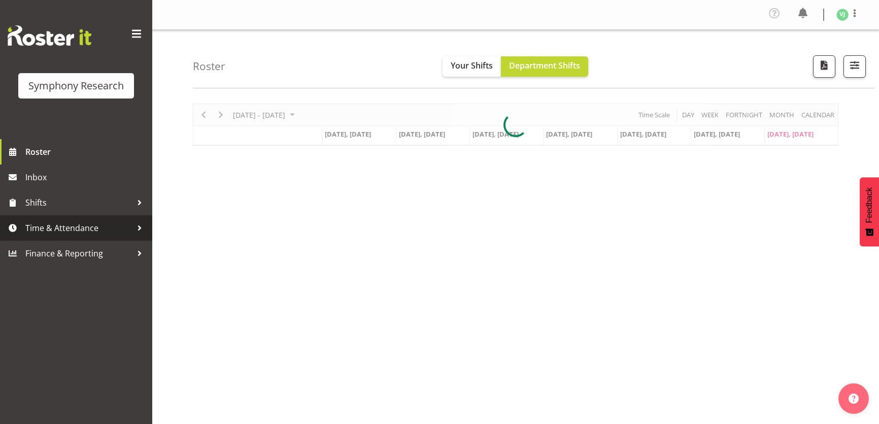 The width and height of the screenshot is (879, 424). Describe the element at coordinates (79, 202) in the screenshot. I see `span: Shifts` at that location.